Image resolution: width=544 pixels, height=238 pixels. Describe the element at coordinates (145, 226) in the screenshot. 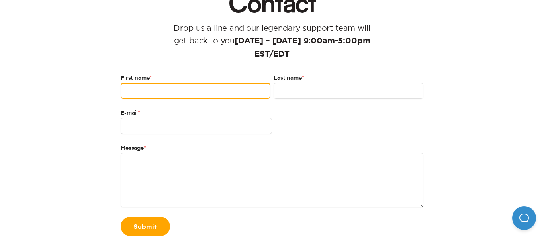

I see `a: Submit` at that location.